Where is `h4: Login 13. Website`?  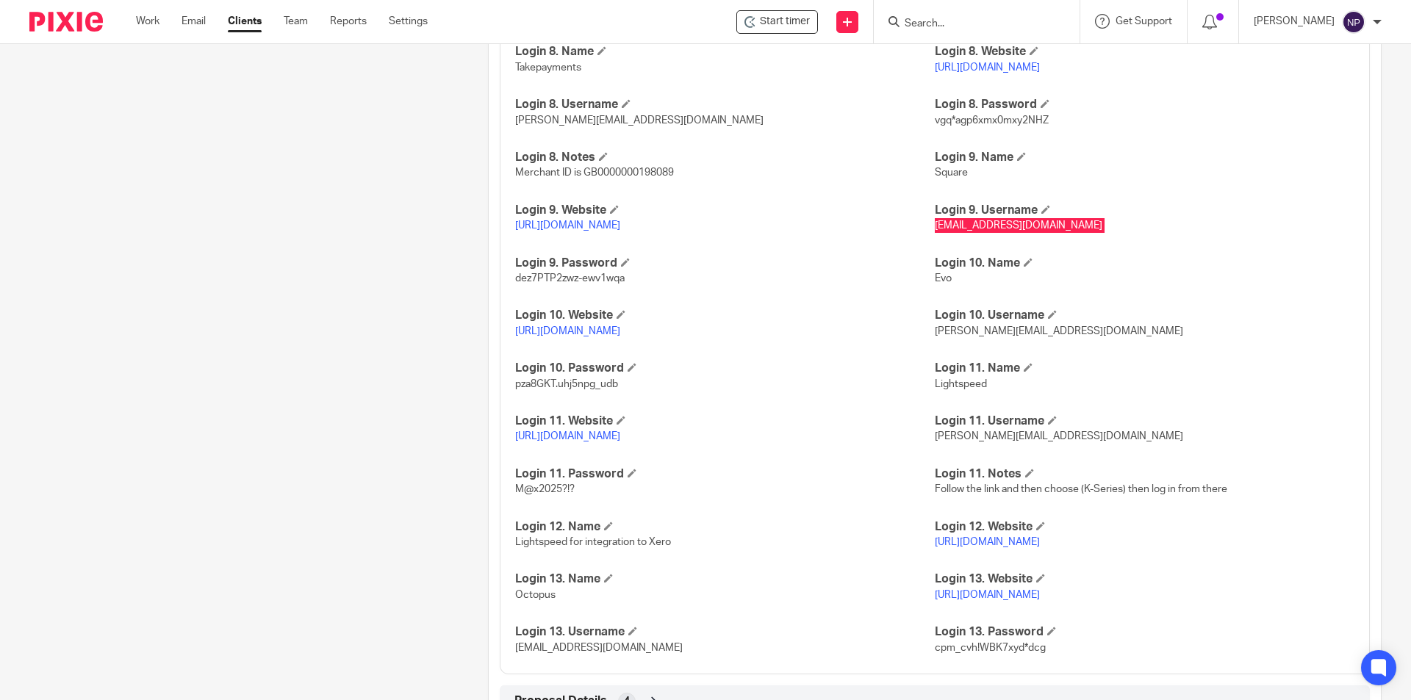 h4: Login 13. Website is located at coordinates (1144, 579).